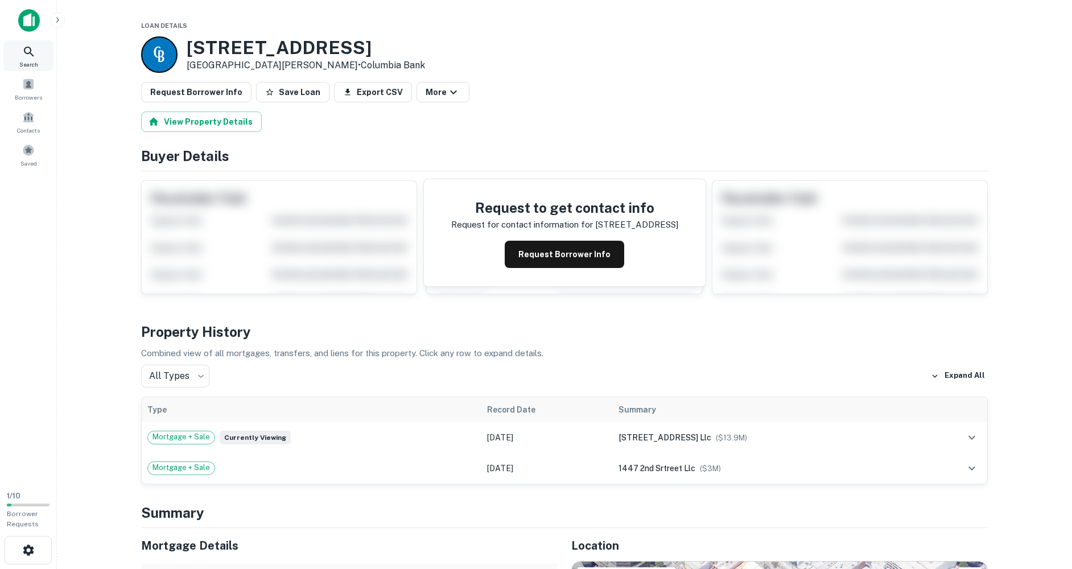 The height and width of the screenshot is (569, 1072). I want to click on p: Combined view of all mortgages, transfers, and liens for this property. Click any row to expand d..., so click(565, 353).